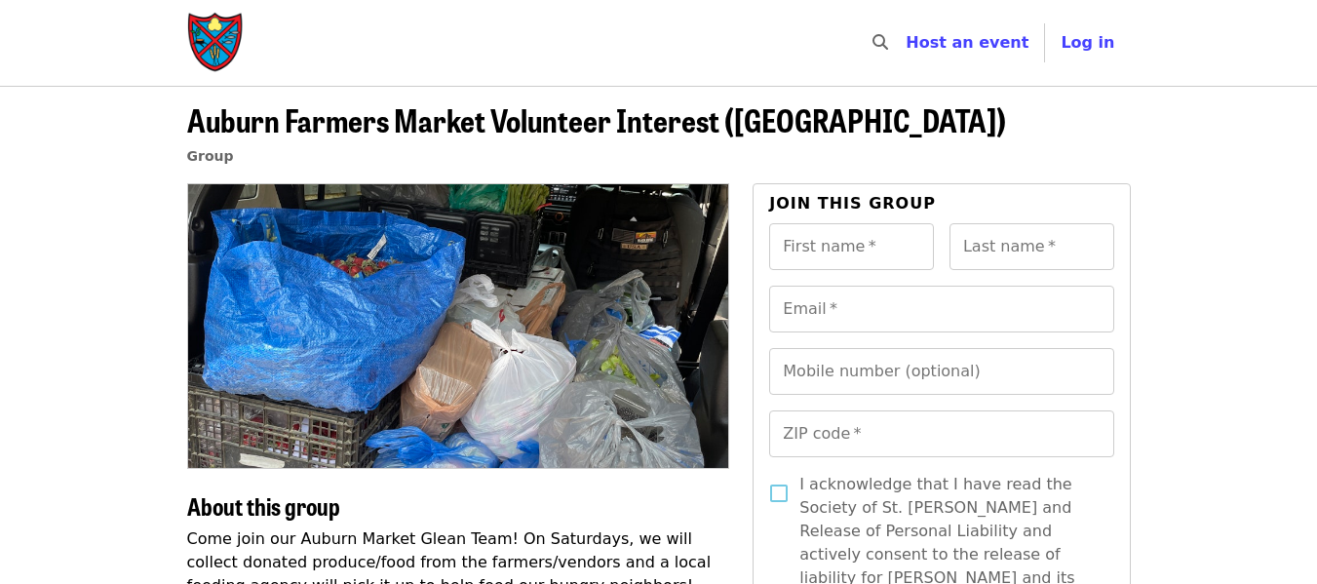  Describe the element at coordinates (908, 43) in the screenshot. I see `input: Search` at that location.